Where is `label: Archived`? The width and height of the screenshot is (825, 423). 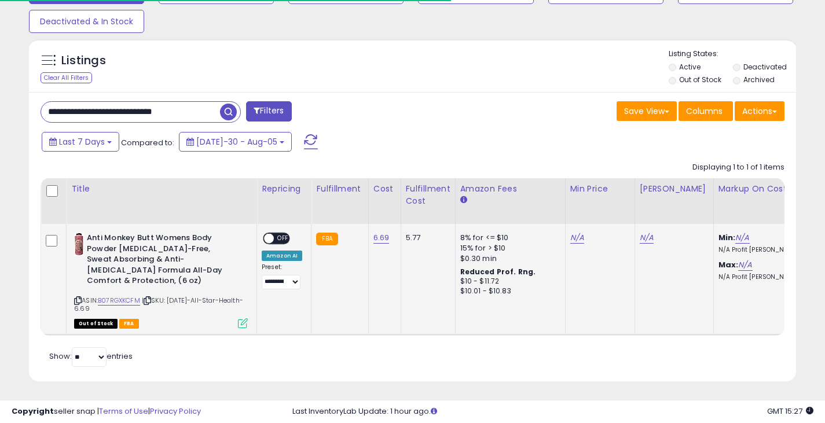 label: Archived is located at coordinates (759, 79).